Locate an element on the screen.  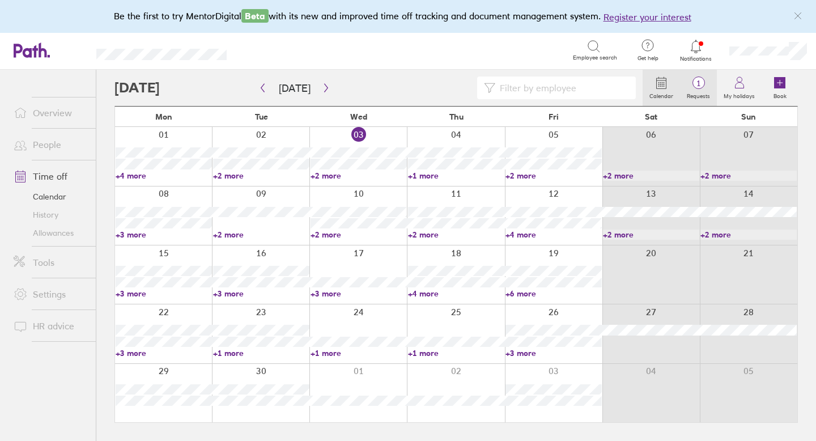
a: 1Requests is located at coordinates (698, 88).